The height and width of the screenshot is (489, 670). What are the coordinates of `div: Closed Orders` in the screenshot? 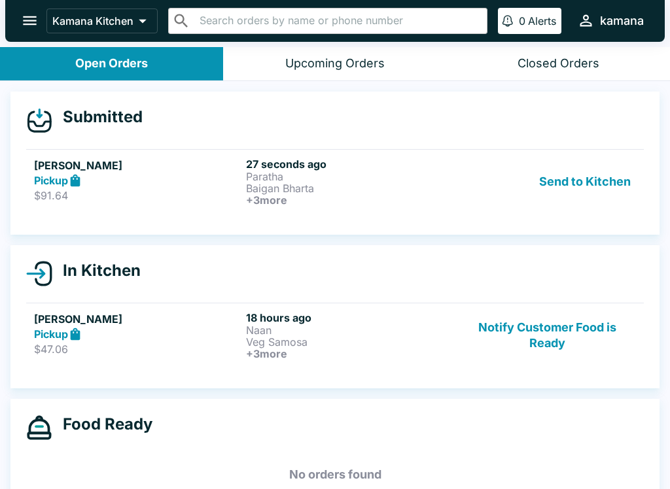 It's located at (558, 63).